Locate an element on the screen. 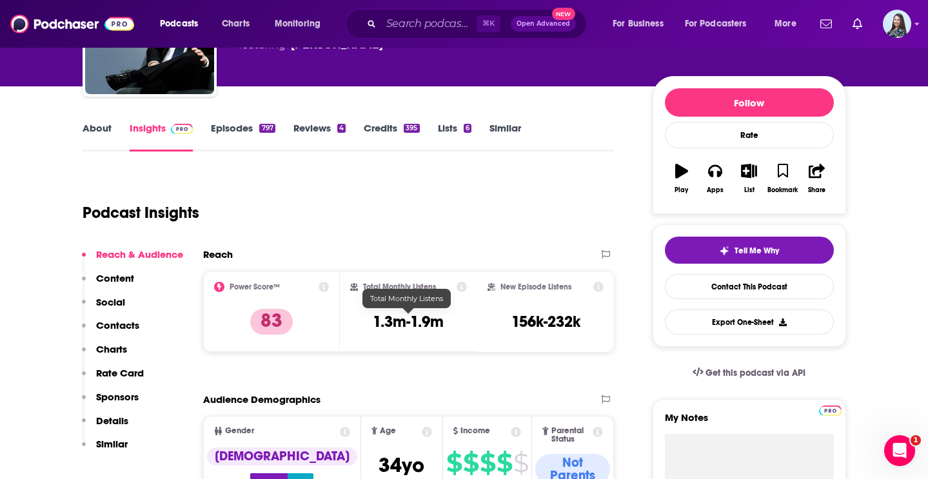 The width and height of the screenshot is (928, 479). button: Content is located at coordinates (108, 284).